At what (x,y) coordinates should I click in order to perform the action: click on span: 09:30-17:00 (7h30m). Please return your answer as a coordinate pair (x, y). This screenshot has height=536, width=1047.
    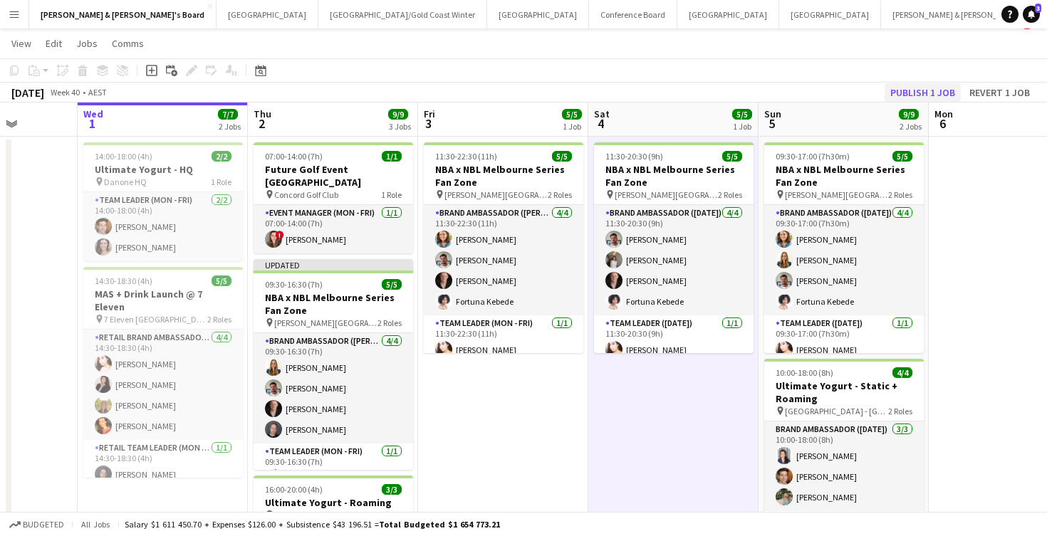
    Looking at the image, I should click on (813, 156).